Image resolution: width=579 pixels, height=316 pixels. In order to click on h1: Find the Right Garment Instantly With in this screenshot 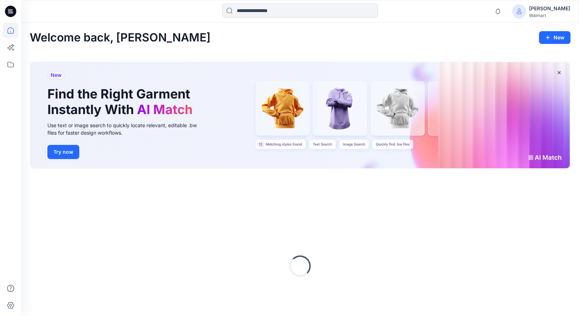, I will do `click(122, 102)`.